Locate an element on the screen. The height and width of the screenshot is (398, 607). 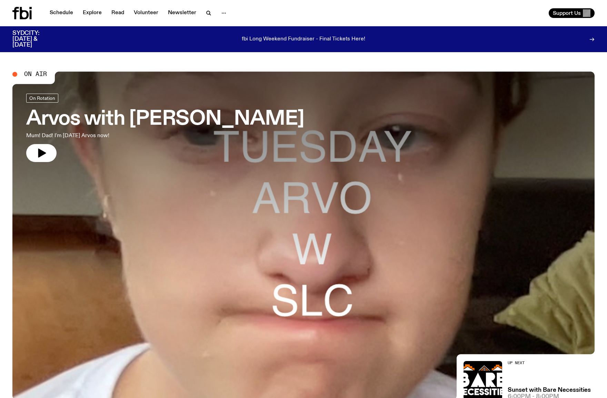
a: Sunset with Bare Necessities is located at coordinates (549, 390).